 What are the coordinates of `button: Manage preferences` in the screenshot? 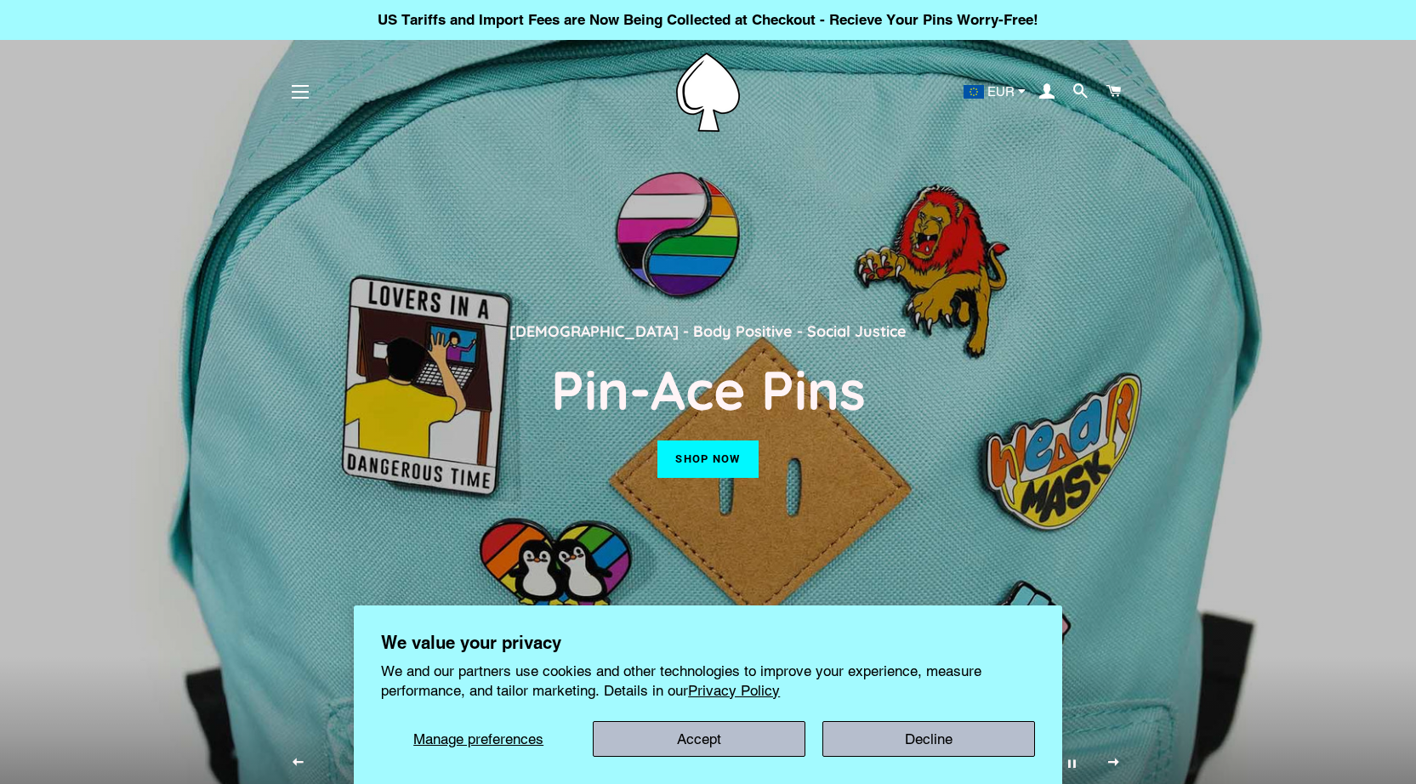 It's located at (478, 739).